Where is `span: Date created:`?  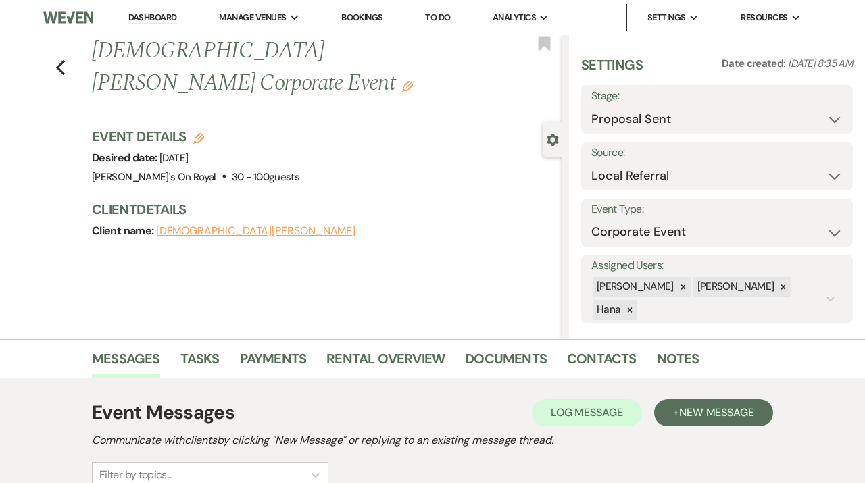
span: Date created: is located at coordinates (755, 64).